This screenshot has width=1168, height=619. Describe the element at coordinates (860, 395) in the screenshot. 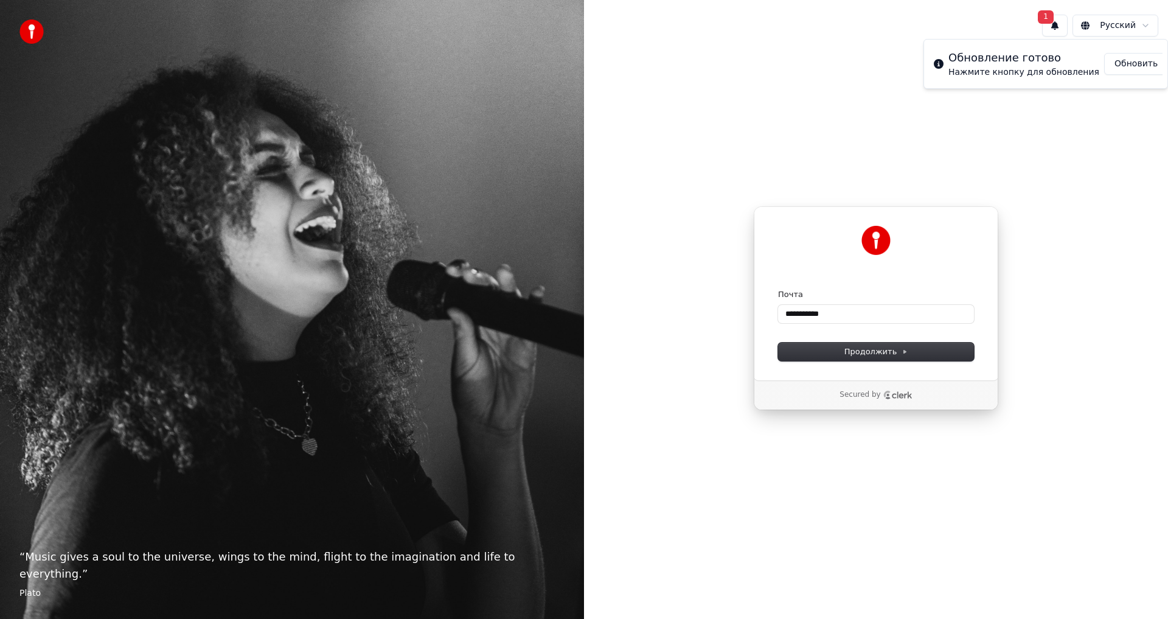

I see `p: Secured by` at that location.